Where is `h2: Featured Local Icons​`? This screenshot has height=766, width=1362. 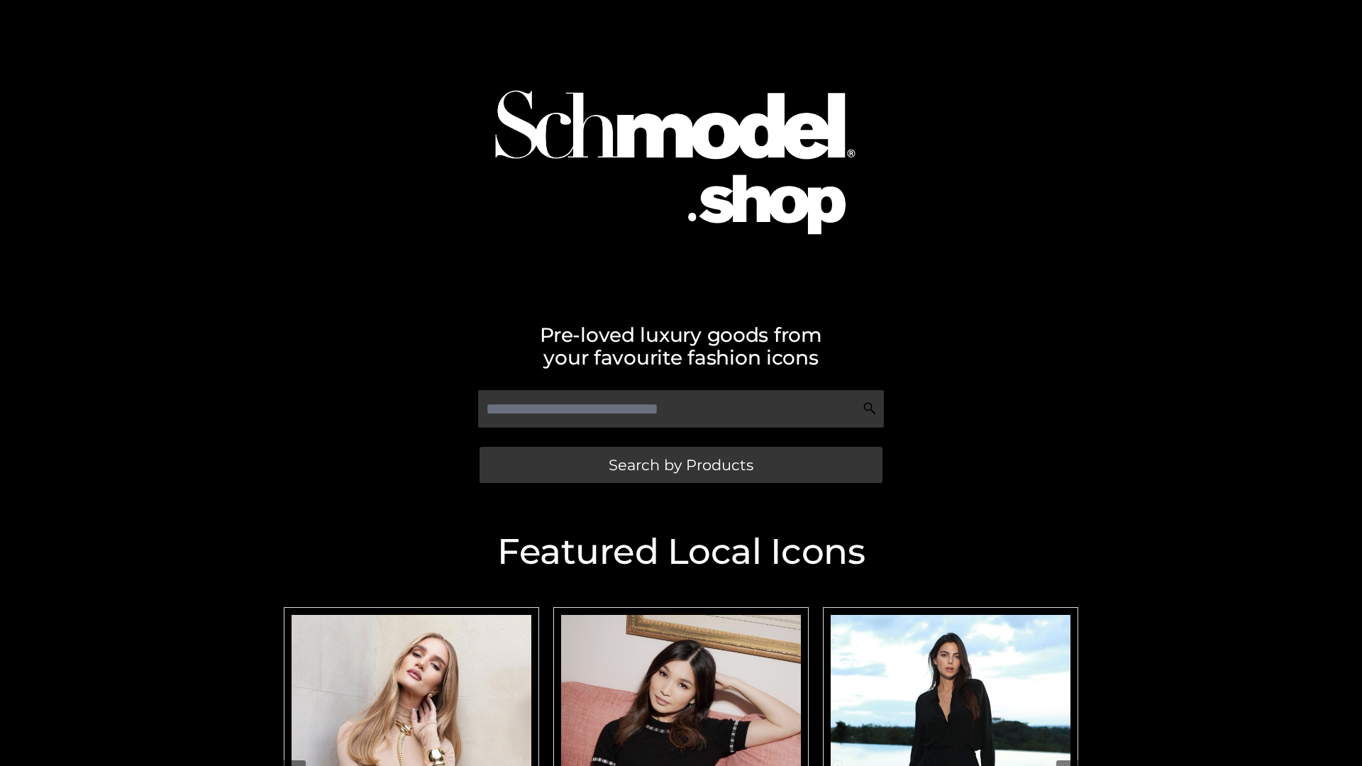 h2: Featured Local Icons​ is located at coordinates (681, 552).